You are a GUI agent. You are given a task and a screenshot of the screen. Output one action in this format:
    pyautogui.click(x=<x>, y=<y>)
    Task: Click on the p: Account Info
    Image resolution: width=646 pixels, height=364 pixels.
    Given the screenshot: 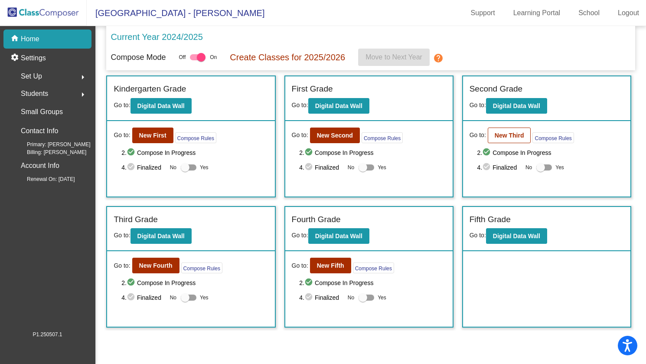 What is the action you would take?
    pyautogui.click(x=40, y=166)
    